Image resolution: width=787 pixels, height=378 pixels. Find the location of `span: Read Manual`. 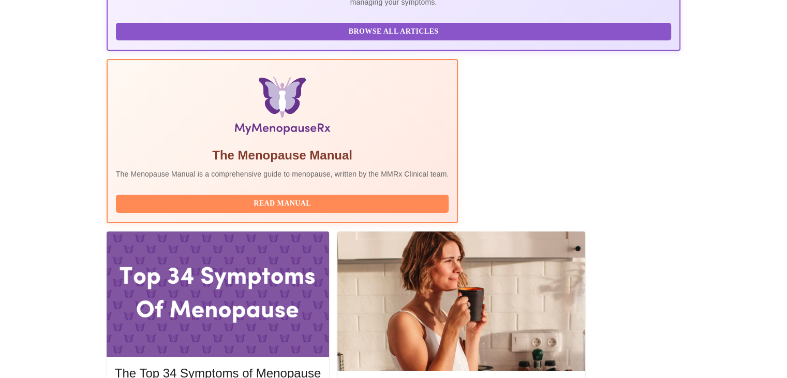

span: Read Manual is located at coordinates (282, 203).